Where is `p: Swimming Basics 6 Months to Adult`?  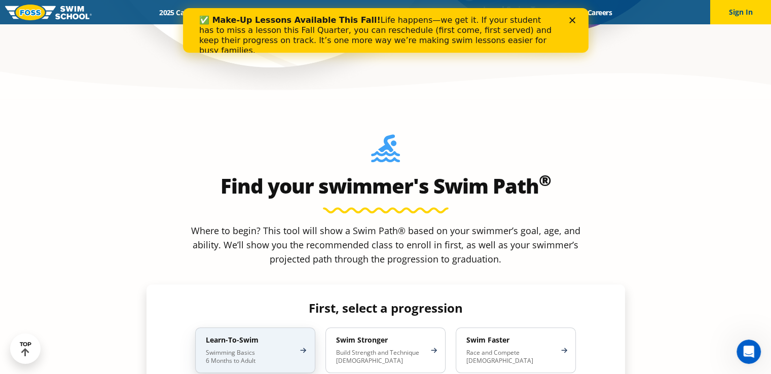 p: Swimming Basics 6 Months to Adult is located at coordinates (250, 357).